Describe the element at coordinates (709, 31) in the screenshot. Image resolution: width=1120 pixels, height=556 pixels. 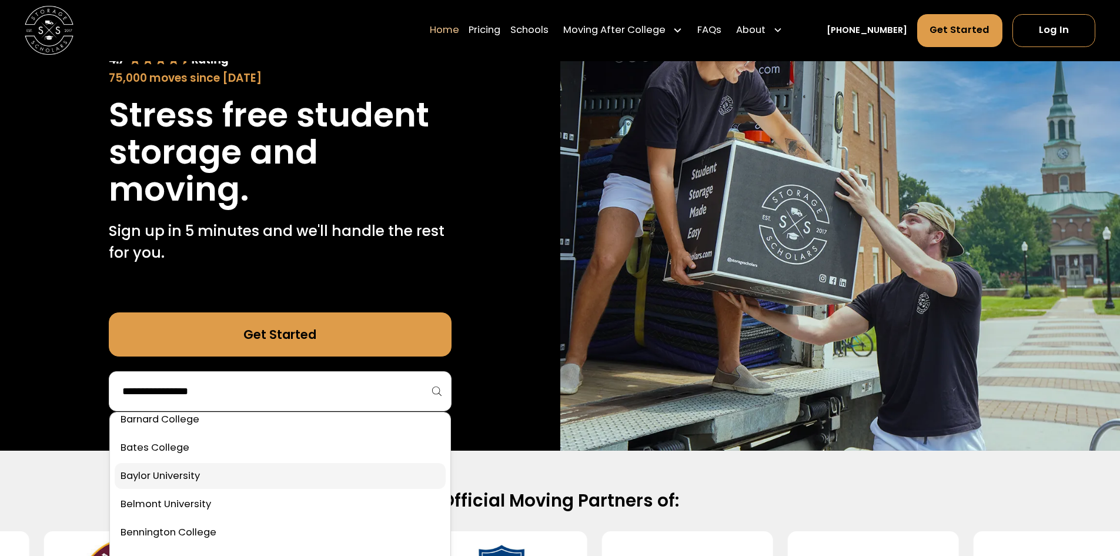
I see `a: FAQs` at that location.